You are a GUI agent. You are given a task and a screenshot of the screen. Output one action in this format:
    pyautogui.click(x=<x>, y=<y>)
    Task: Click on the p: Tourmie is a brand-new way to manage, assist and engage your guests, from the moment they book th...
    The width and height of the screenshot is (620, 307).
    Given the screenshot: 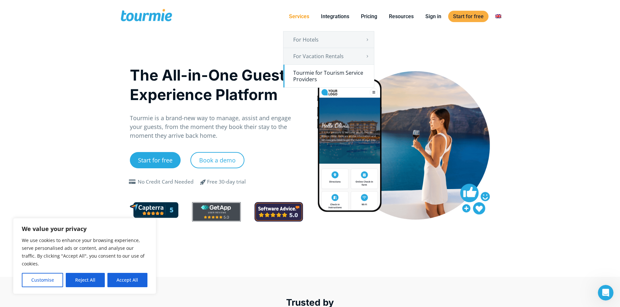 What is the action you would take?
    pyautogui.click(x=216, y=127)
    